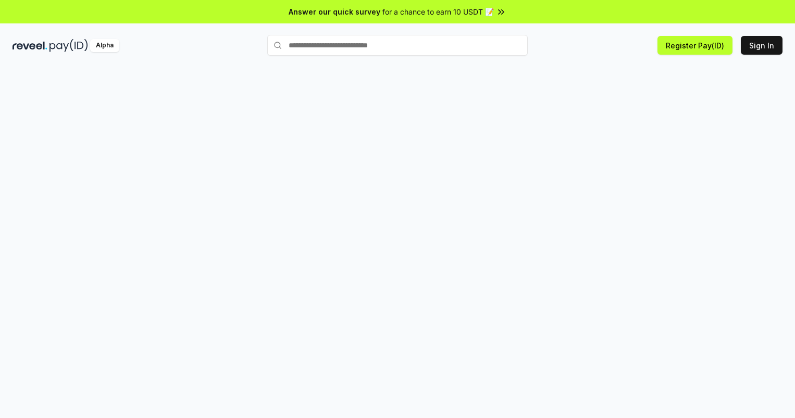  I want to click on img: pay_id, so click(69, 45).